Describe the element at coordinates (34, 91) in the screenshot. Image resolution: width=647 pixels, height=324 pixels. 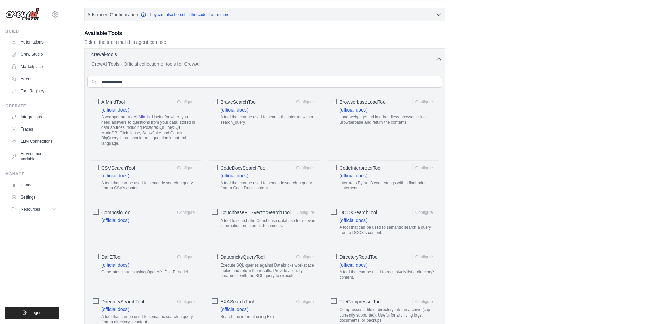
I see `a: Tool Registry` at that location.